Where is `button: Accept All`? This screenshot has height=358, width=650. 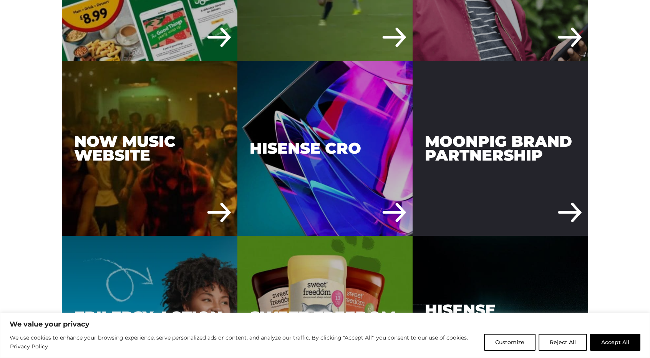 button: Accept All is located at coordinates (616, 343).